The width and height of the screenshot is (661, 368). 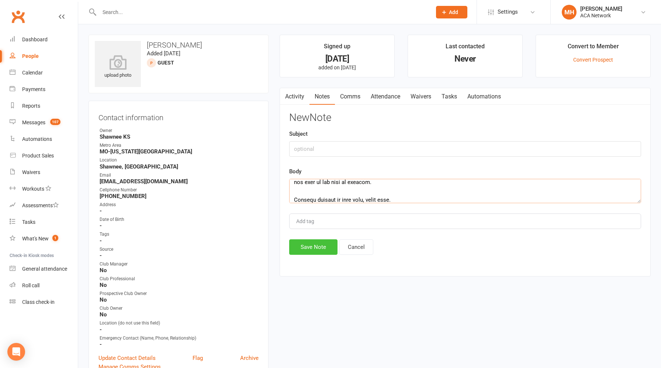 What do you see at coordinates (385, 97) in the screenshot?
I see `a: Attendance` at bounding box center [385, 97].